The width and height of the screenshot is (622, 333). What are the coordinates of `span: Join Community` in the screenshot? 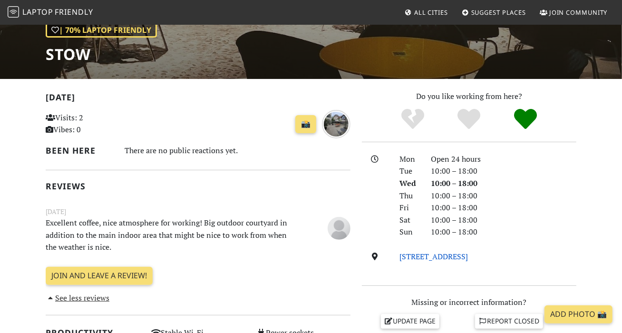 It's located at (578, 12).